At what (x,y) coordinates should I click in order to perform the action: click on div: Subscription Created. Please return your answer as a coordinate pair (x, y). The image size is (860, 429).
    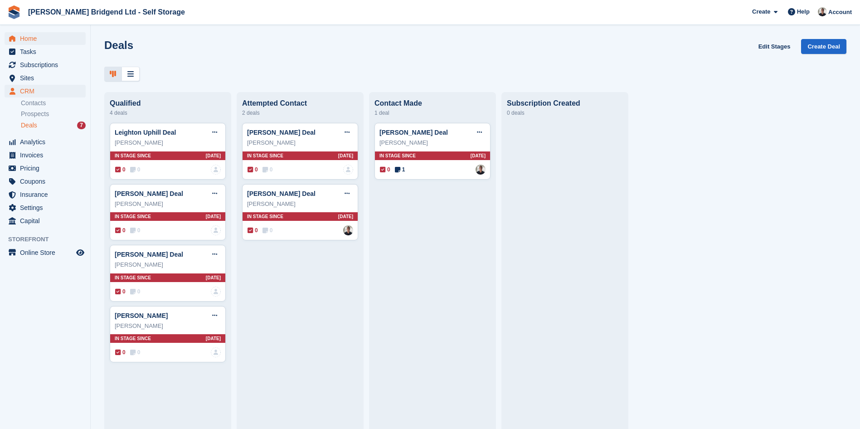
    Looking at the image, I should click on (565, 103).